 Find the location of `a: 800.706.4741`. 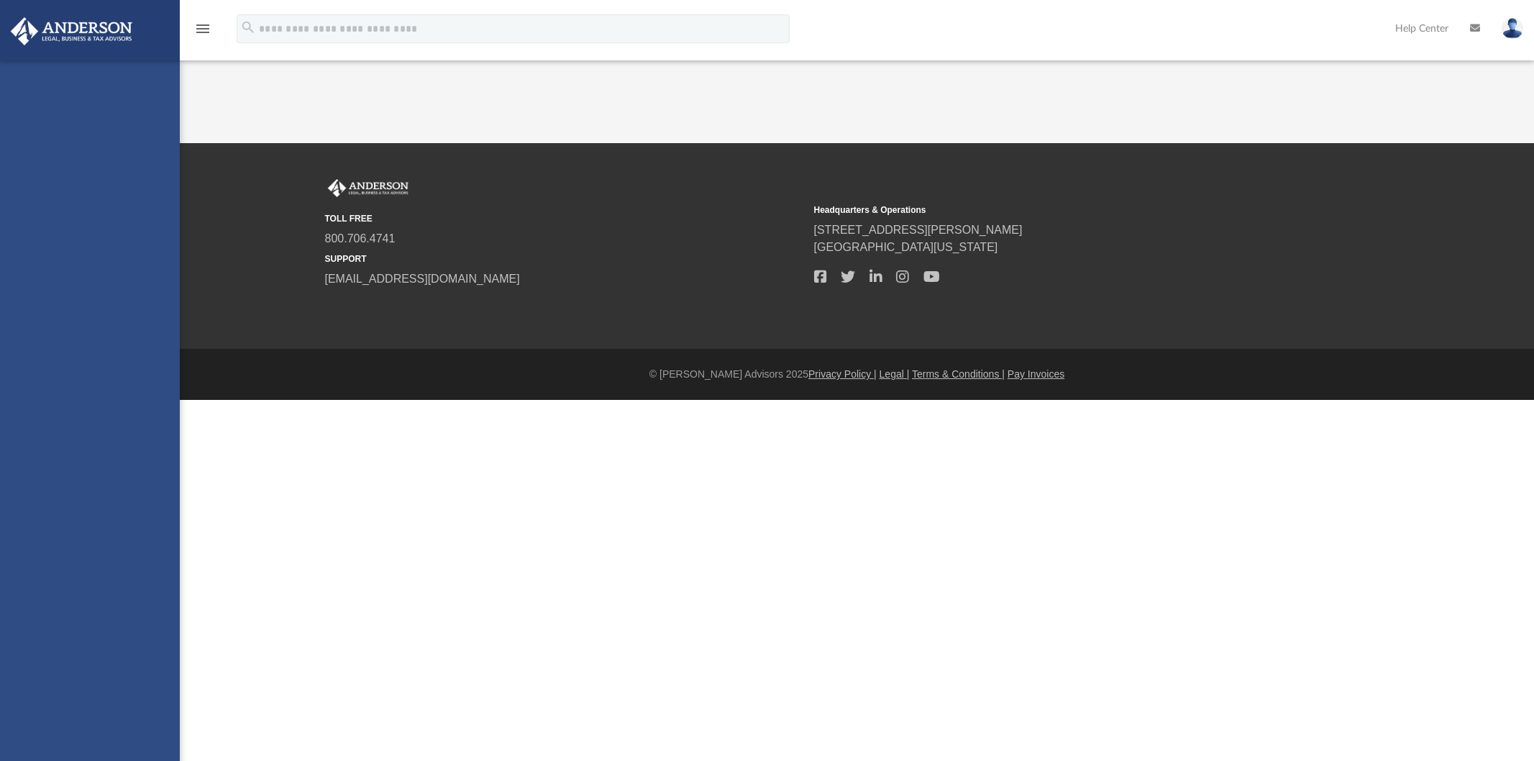

a: 800.706.4741 is located at coordinates (360, 238).